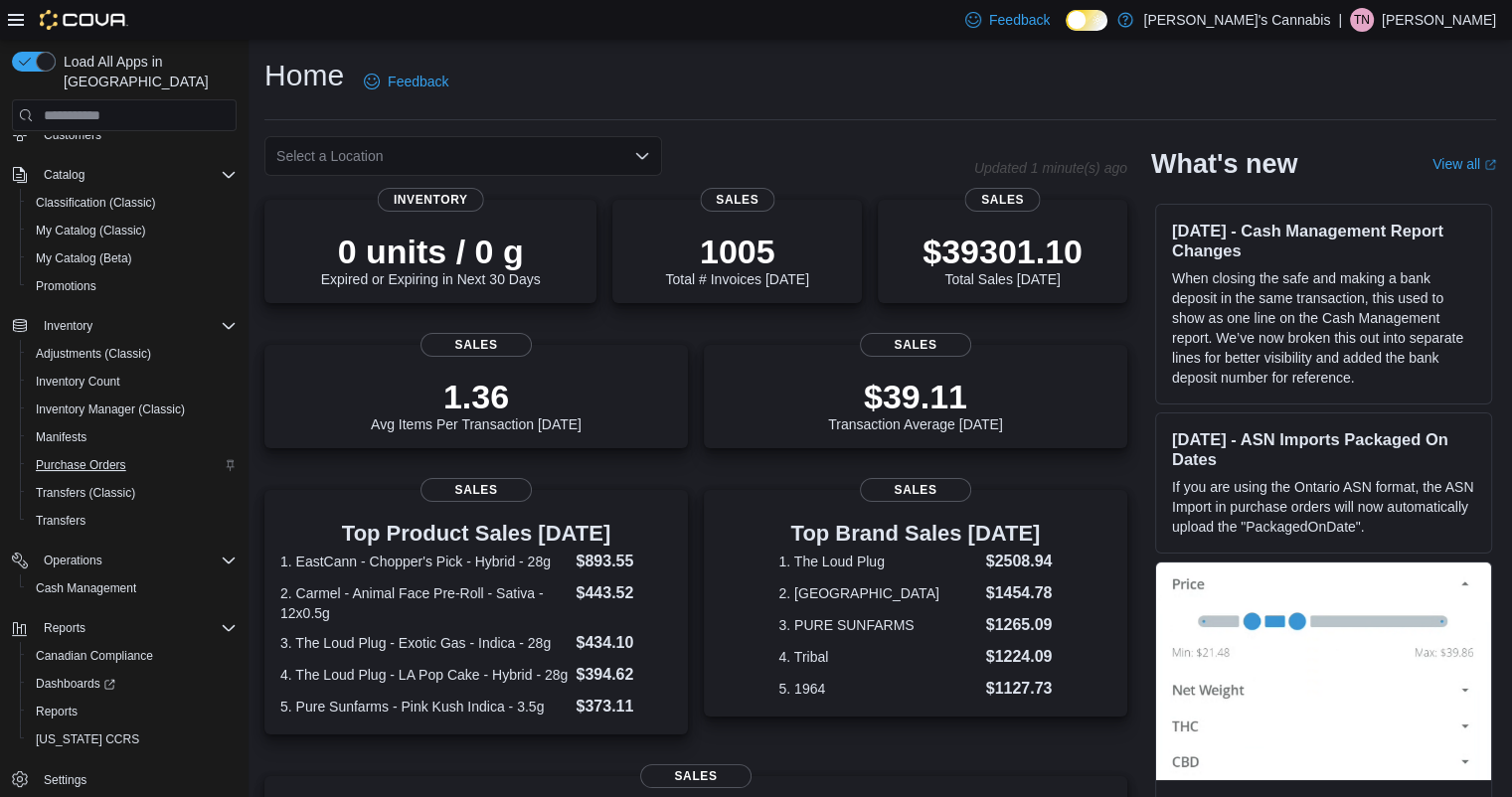 Image resolution: width=1512 pixels, height=797 pixels. I want to click on a: Feedback, so click(406, 82).